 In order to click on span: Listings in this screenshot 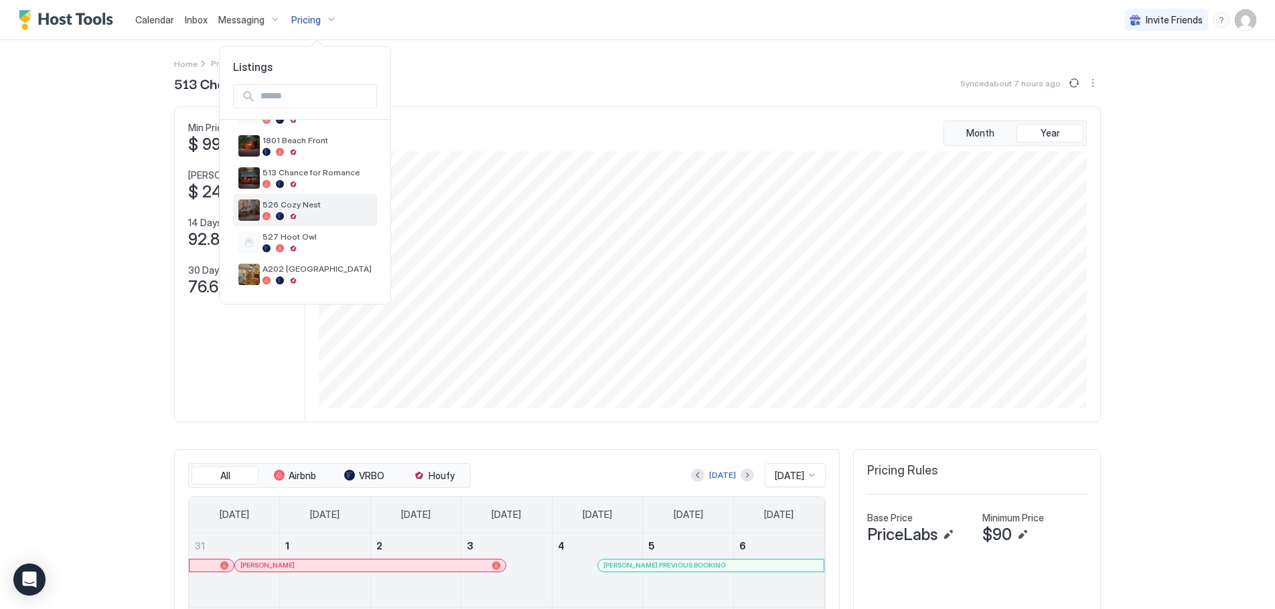, I will do `click(305, 67)`.